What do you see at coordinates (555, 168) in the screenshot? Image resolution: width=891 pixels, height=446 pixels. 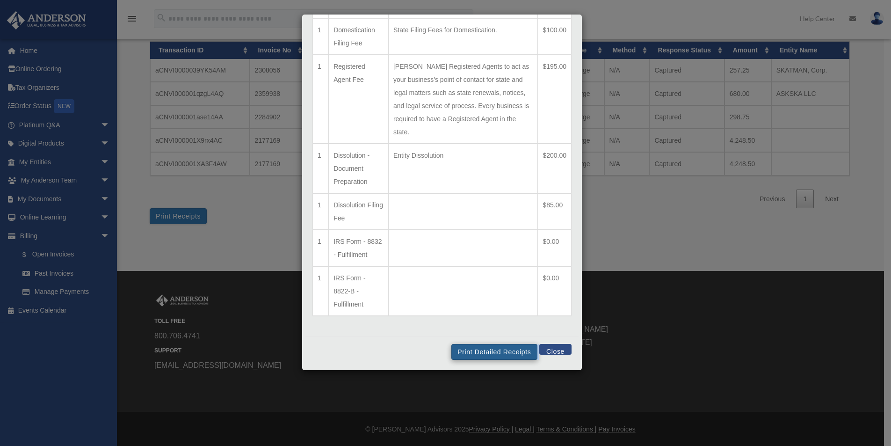 I see `td: $200.00` at bounding box center [555, 168].